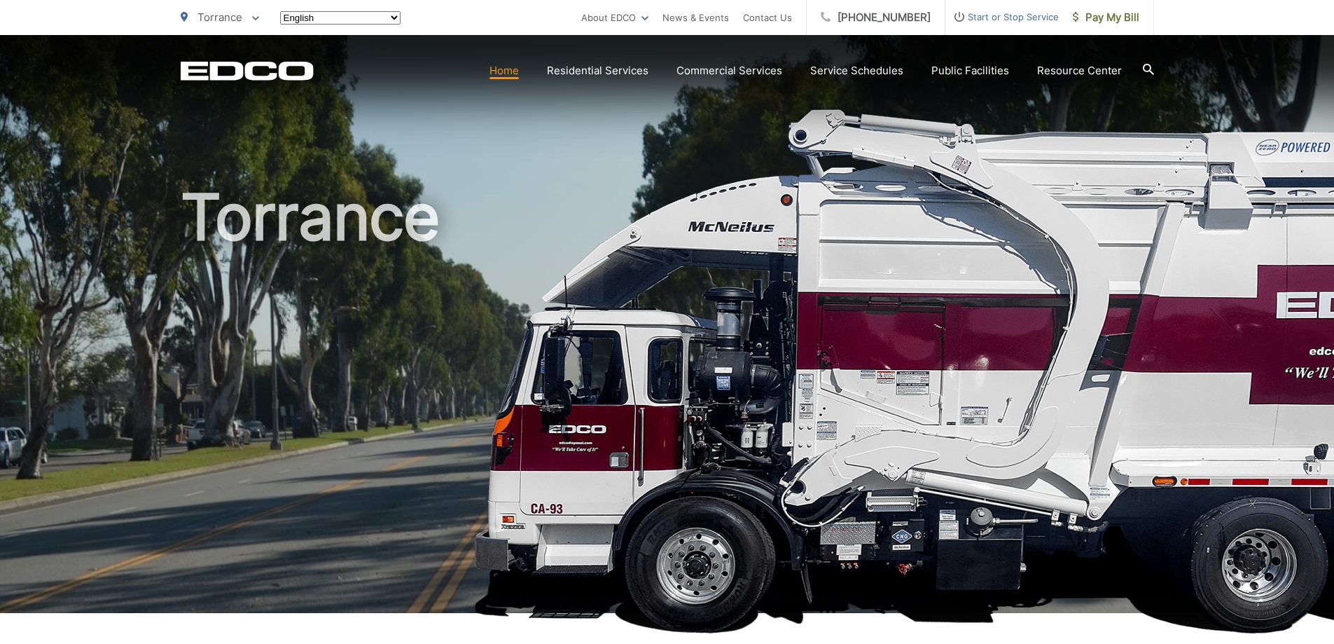 The height and width of the screenshot is (644, 1334). I want to click on a: Public Facilities, so click(970, 71).